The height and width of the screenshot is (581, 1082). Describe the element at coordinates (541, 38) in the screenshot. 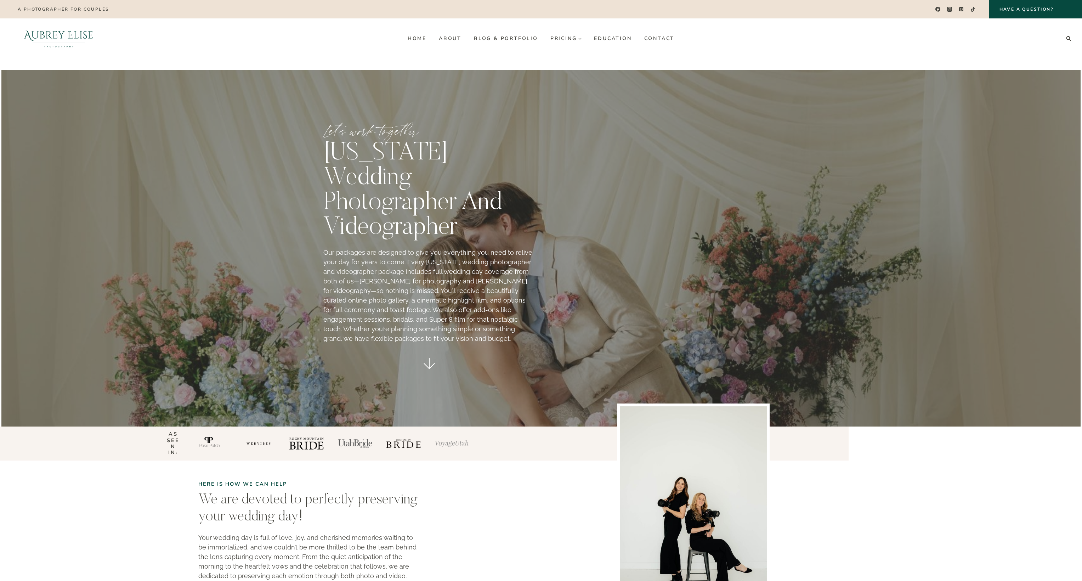

I see `nav: Primary` at that location.